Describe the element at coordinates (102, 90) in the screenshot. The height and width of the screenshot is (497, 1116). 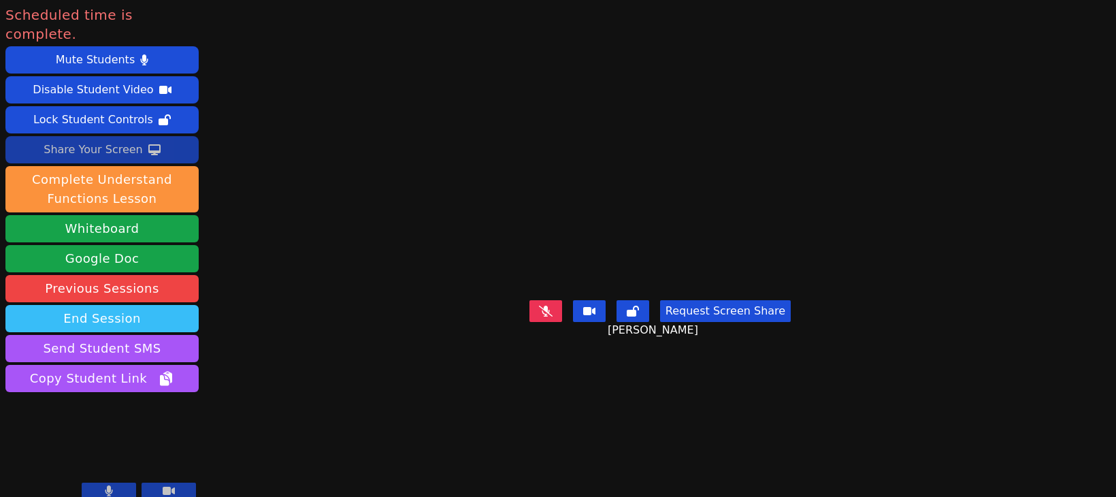
I see `button: Disable Student Video` at that location.